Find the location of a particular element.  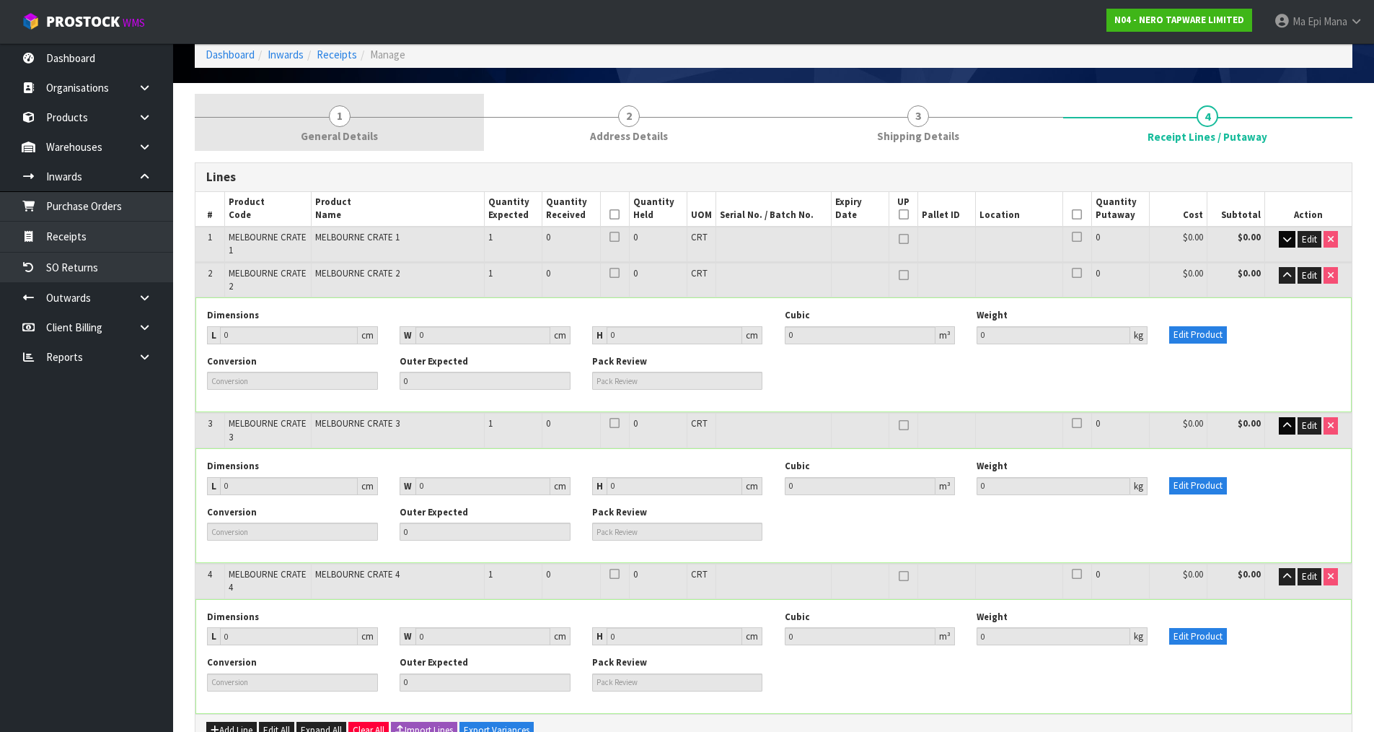

a: Dashboard is located at coordinates (230, 54).